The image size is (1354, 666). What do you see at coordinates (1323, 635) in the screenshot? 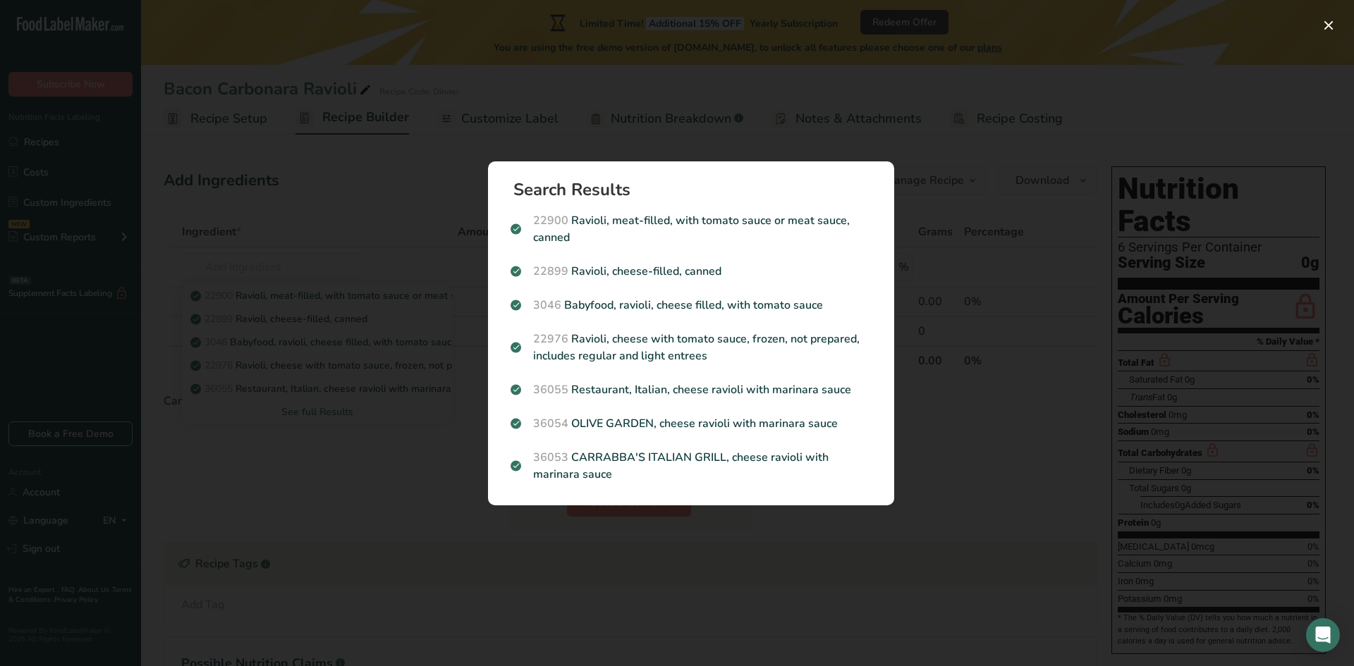
I see `div: Open Intercom Messenger` at bounding box center [1323, 635].